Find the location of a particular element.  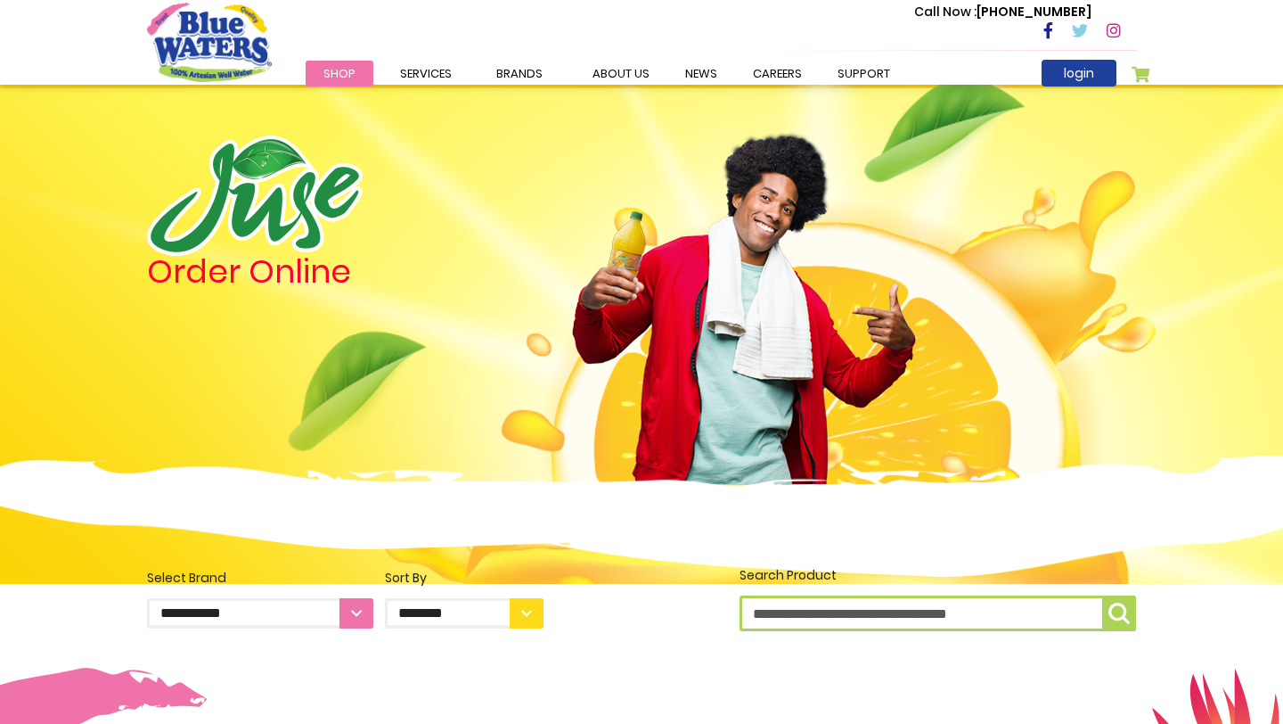

div: Sort By is located at coordinates (464, 577).